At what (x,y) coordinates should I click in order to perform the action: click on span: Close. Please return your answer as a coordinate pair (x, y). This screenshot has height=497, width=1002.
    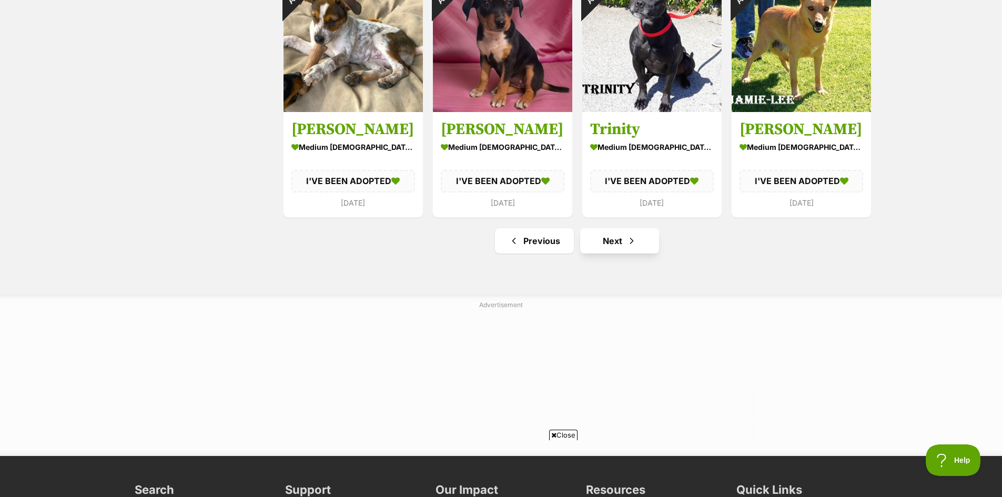
    Looking at the image, I should click on (564, 435).